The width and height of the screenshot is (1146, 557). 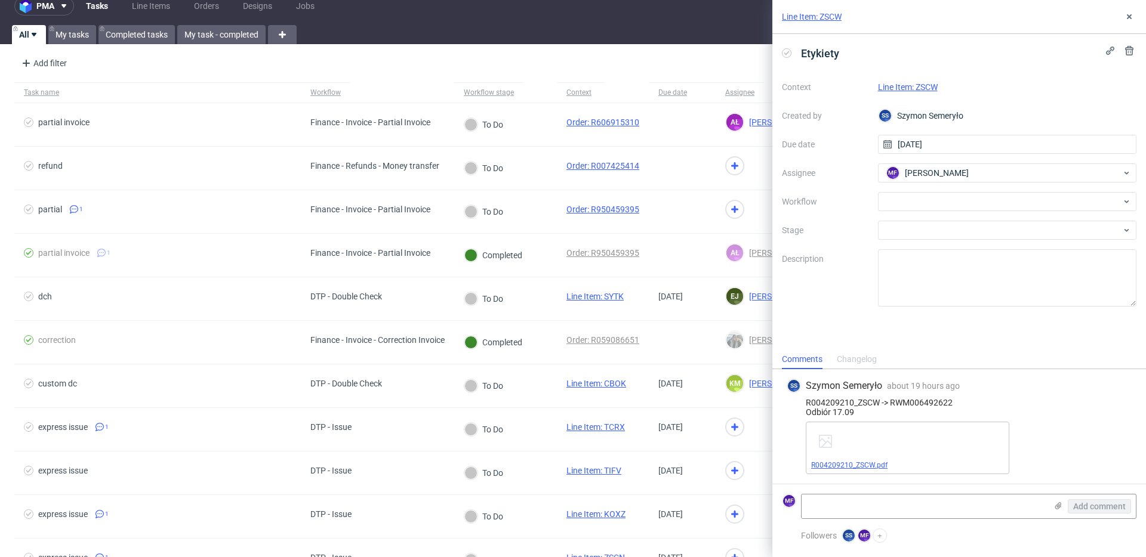 I want to click on label: Workflow, so click(x=825, y=202).